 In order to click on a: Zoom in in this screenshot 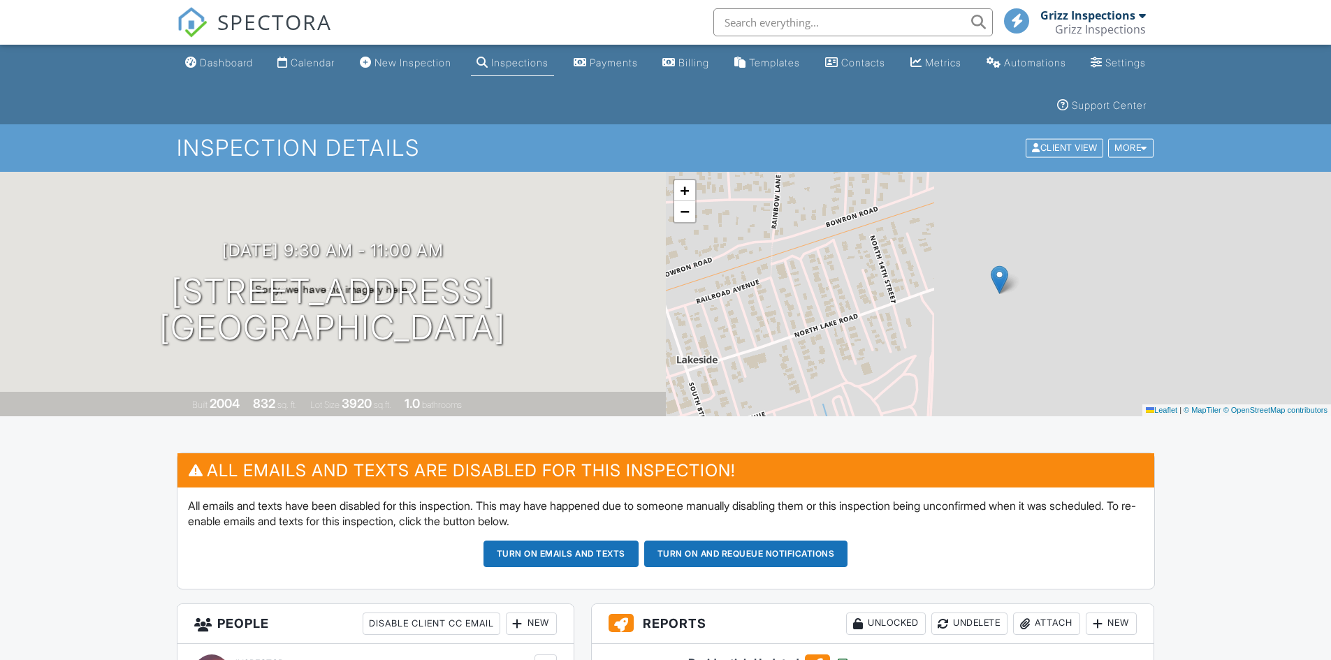, I will do `click(685, 191)`.